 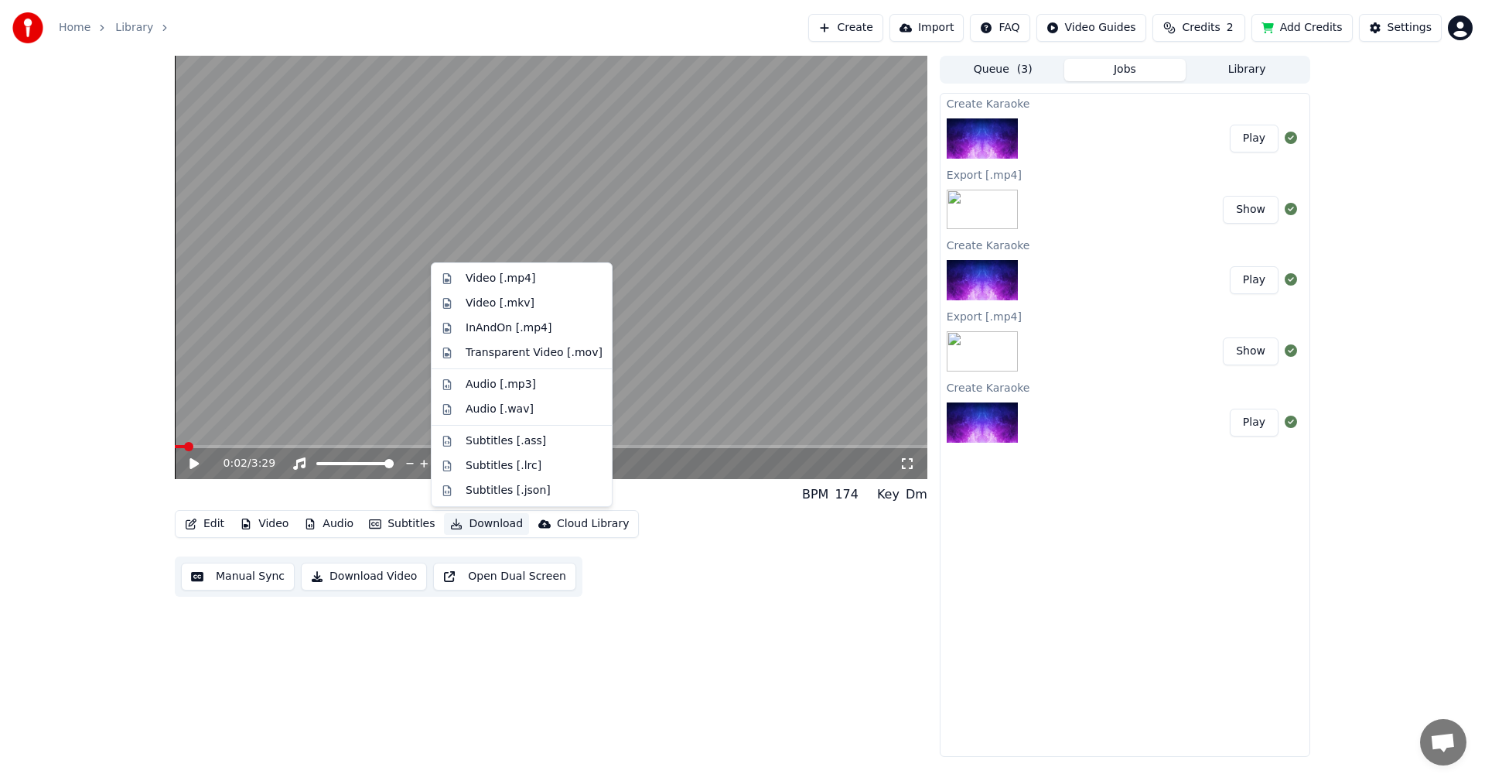 What do you see at coordinates (1400, 28) in the screenshot?
I see `button: Settings` at bounding box center [1400, 28].